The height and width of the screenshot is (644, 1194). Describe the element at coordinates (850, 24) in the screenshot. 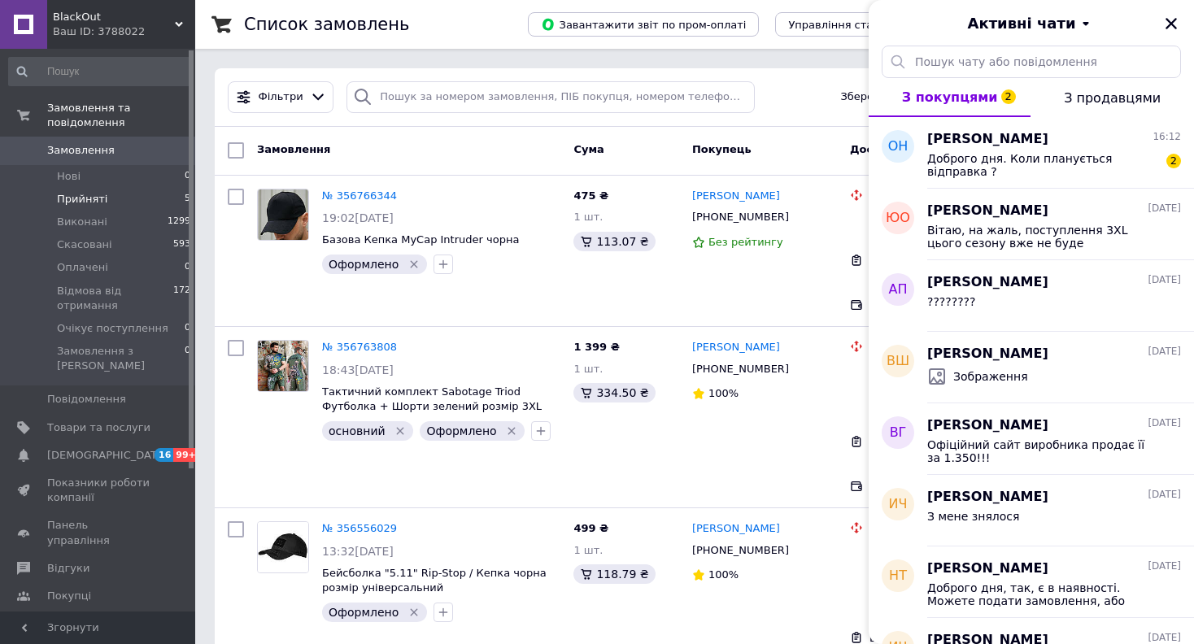

I see `span: Управління статусами` at that location.